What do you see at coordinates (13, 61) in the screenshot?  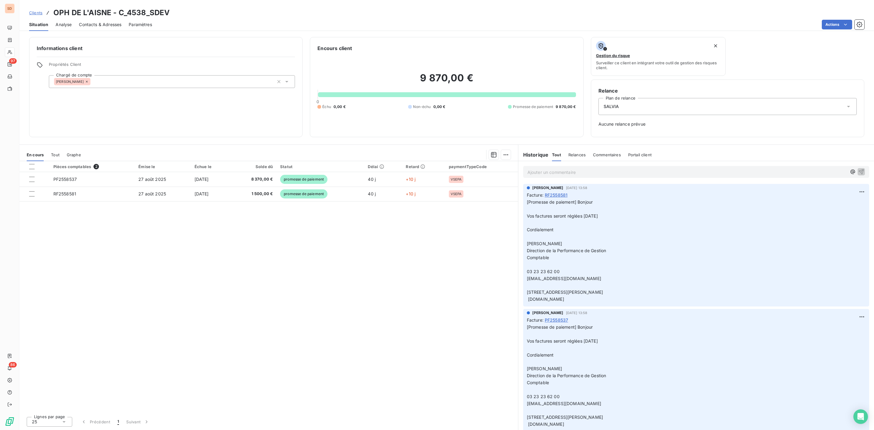 I see `span: 97` at bounding box center [13, 61].